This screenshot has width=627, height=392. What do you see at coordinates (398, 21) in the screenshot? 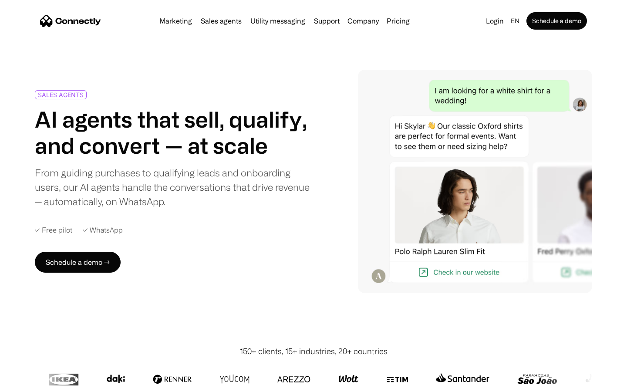
I see `a: Pricing` at bounding box center [398, 21].